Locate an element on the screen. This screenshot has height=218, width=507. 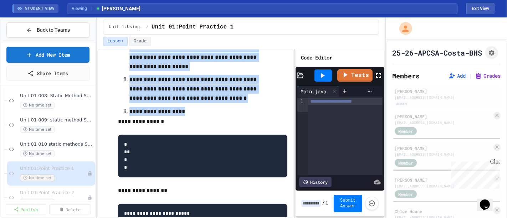
button: Back to Teams is located at coordinates (48, 30).